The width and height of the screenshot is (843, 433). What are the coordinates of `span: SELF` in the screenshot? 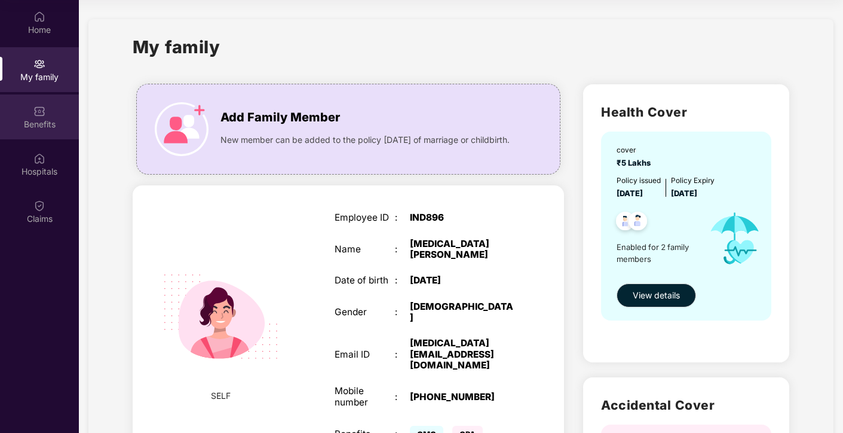 It's located at (220, 396).